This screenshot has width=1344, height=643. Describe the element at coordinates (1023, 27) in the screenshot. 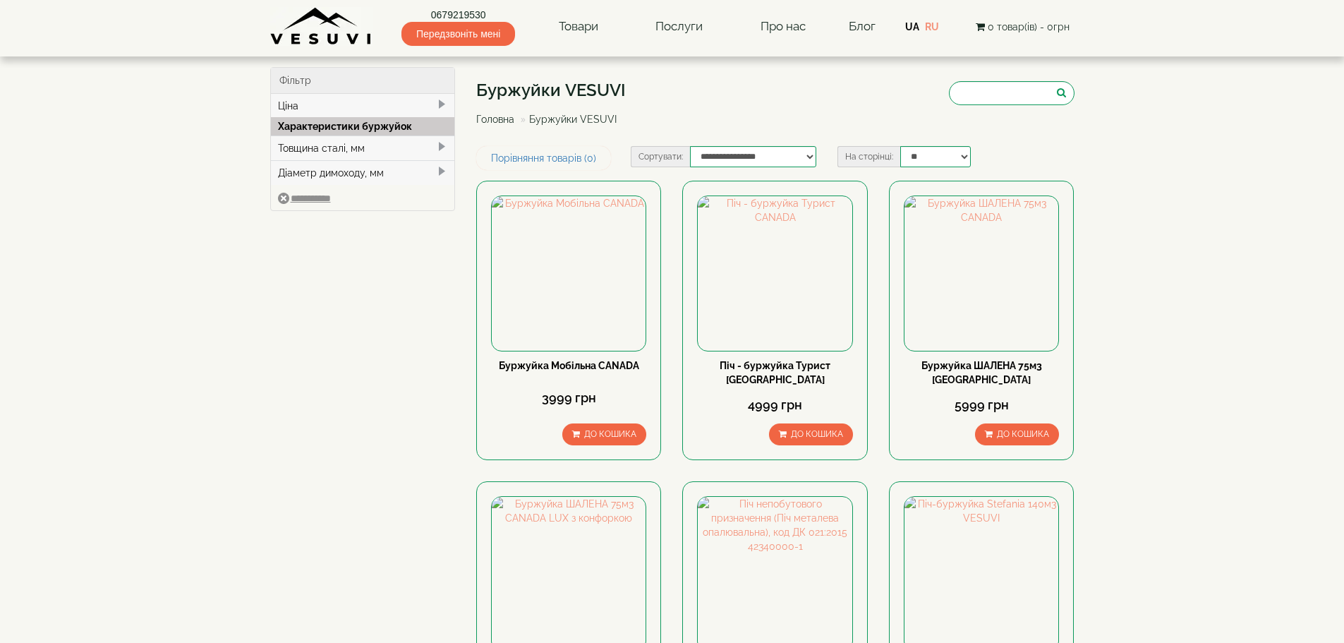

I see `button: 0 товар(ів) - 0грн` at that location.